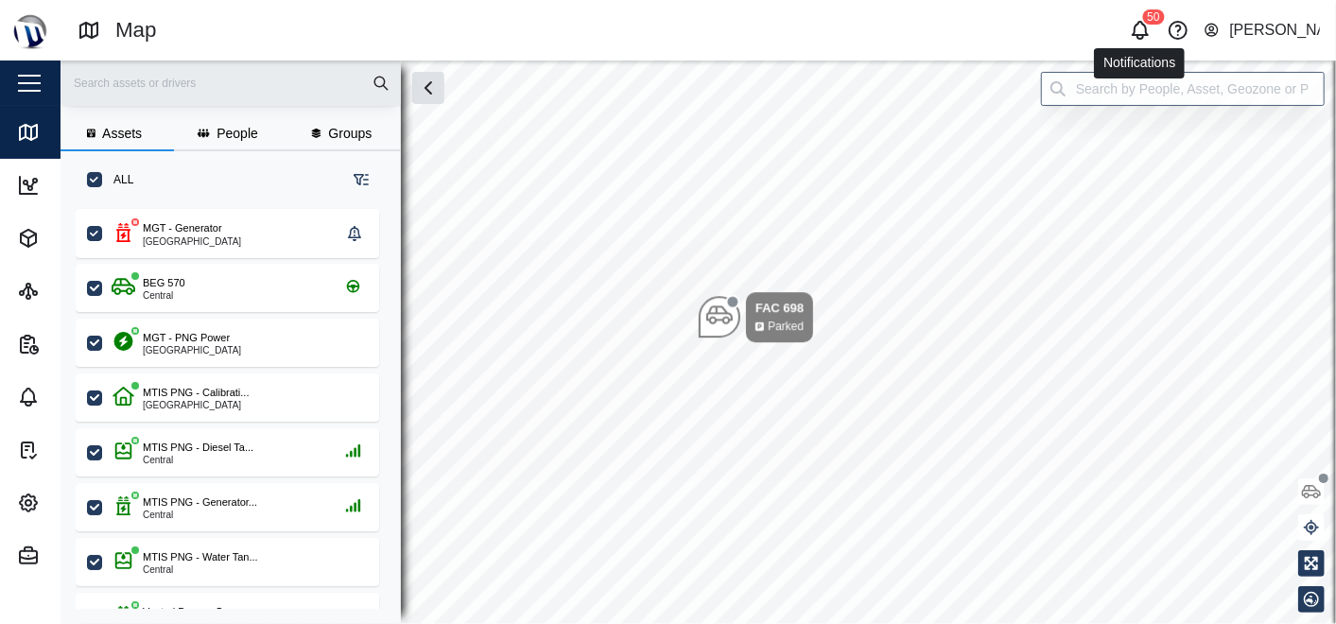  What do you see at coordinates (74, 450) in the screenshot?
I see `div: Tasks` at bounding box center [74, 450].